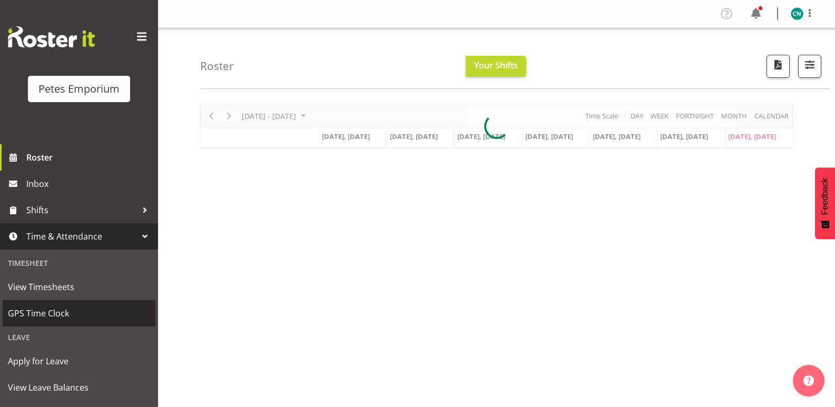  Describe the element at coordinates (82, 237) in the screenshot. I see `span: Time & Attendance` at that location.